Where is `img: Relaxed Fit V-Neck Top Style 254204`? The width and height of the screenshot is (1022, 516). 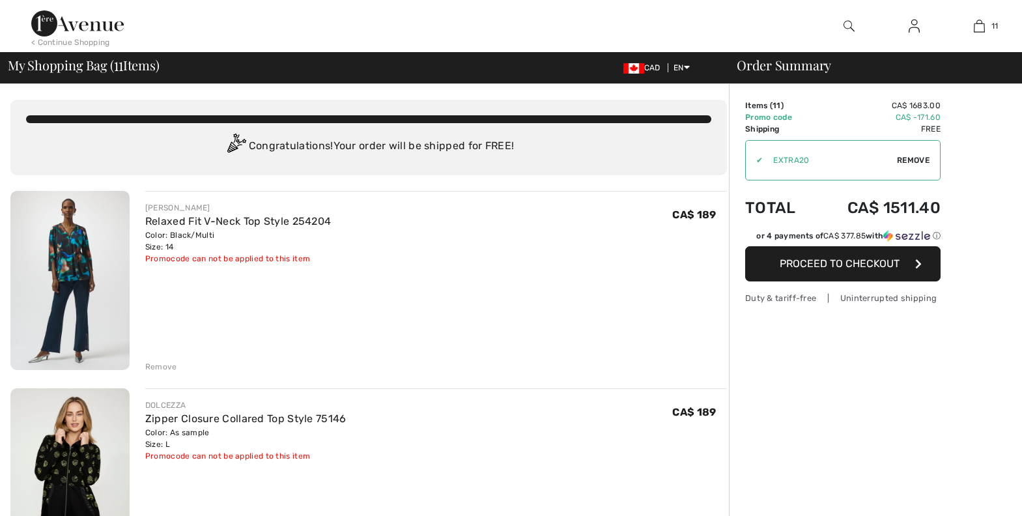
img: Relaxed Fit V-Neck Top Style 254204 is located at coordinates (70, 280).